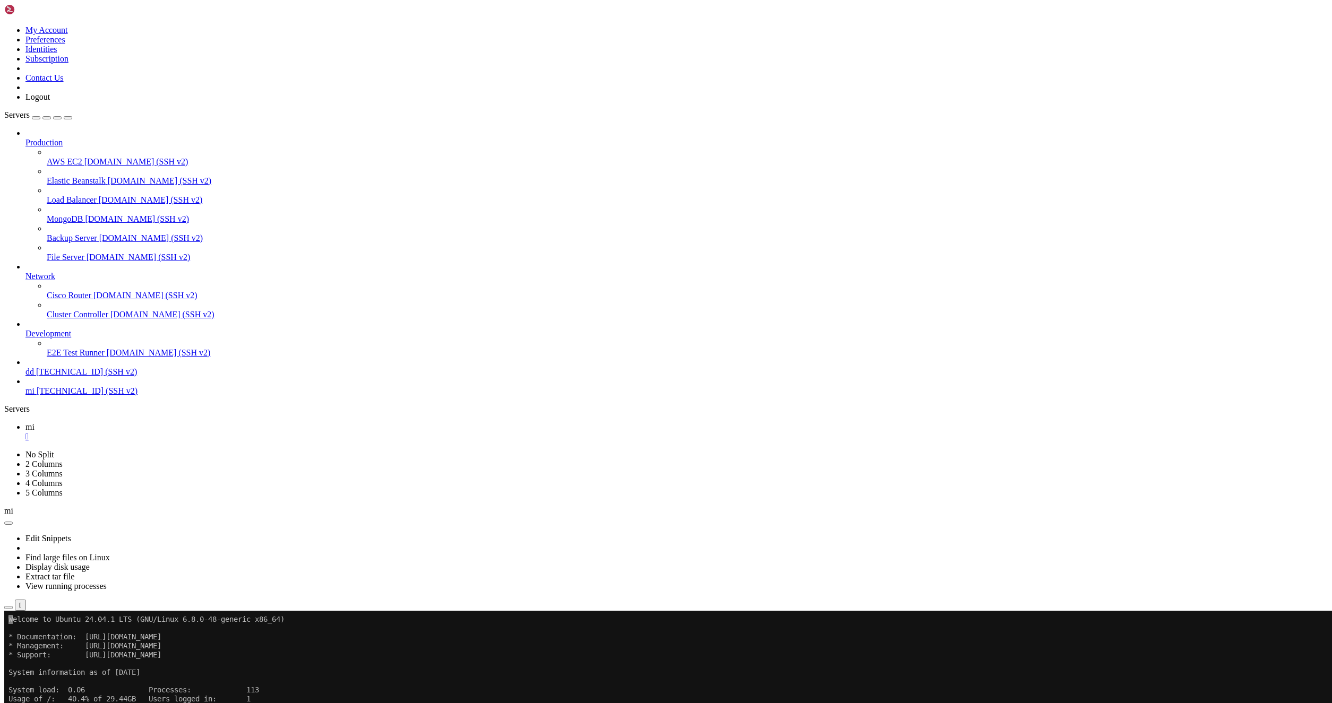 The width and height of the screenshot is (1332, 703). I want to click on a: Extract tar file, so click(50, 576).